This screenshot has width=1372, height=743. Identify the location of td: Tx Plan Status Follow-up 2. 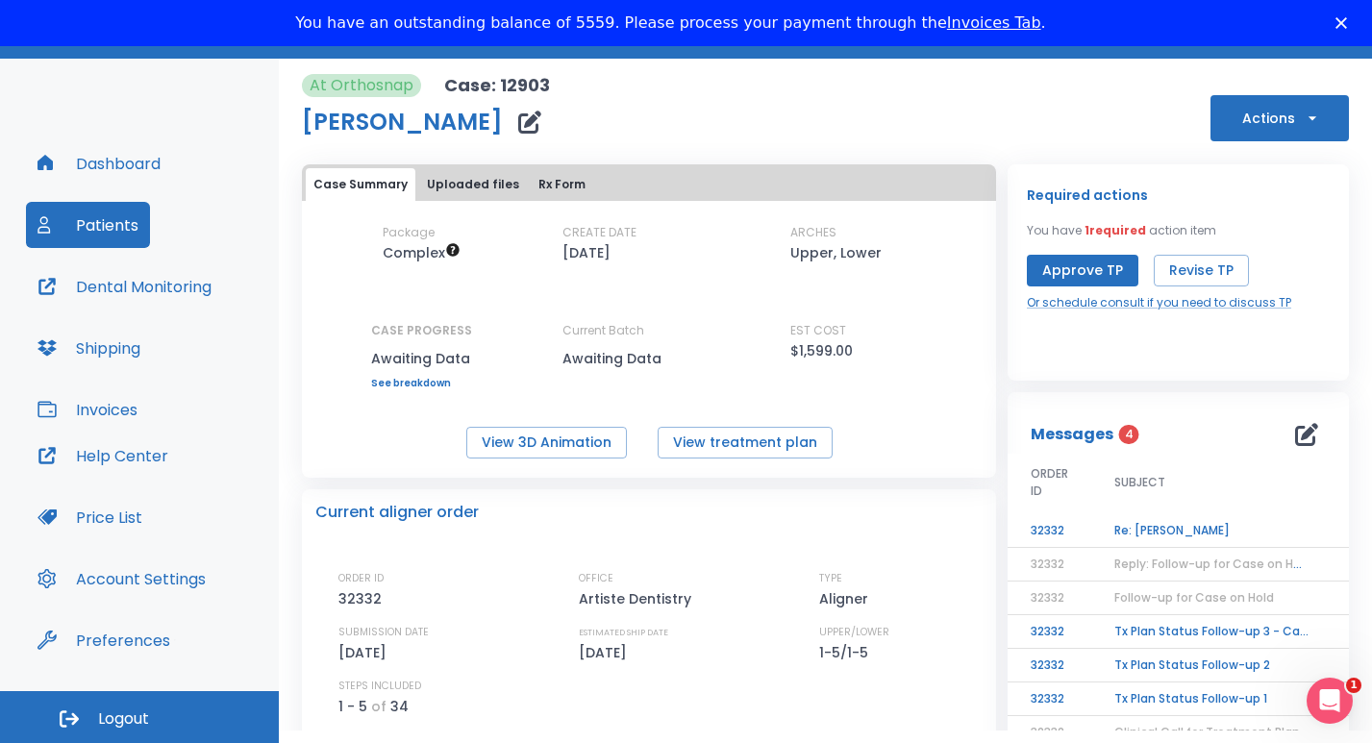
(1212, 666).